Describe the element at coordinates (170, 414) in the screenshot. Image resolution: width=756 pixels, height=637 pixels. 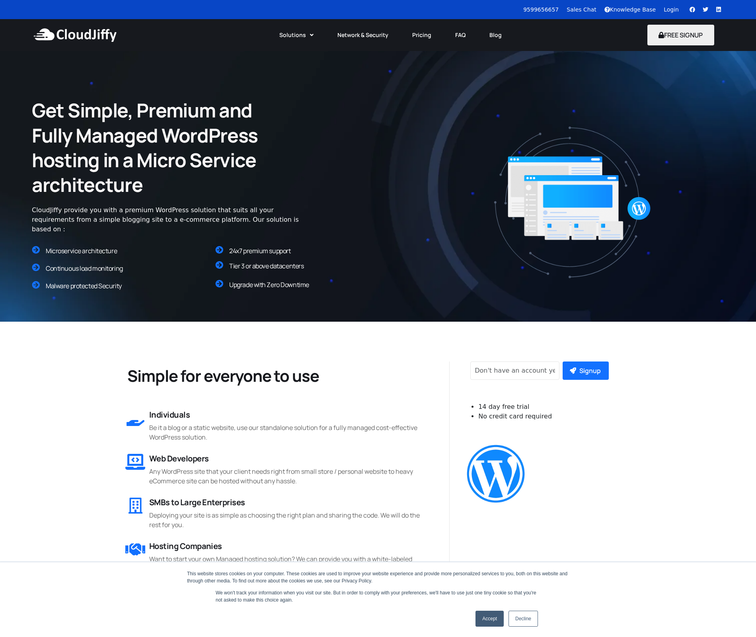
I see `span: Individuals` at that location.